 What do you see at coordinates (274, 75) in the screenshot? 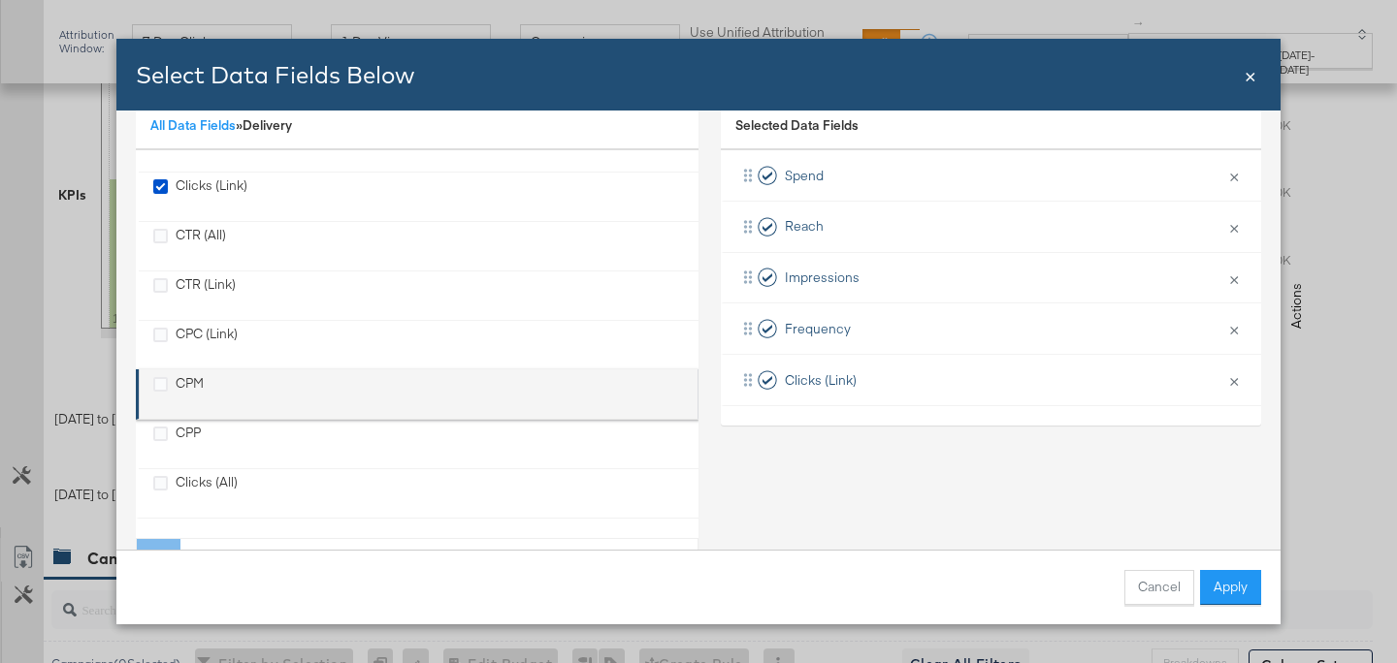
I see `span: Select Data Fields Below` at bounding box center [274, 75].